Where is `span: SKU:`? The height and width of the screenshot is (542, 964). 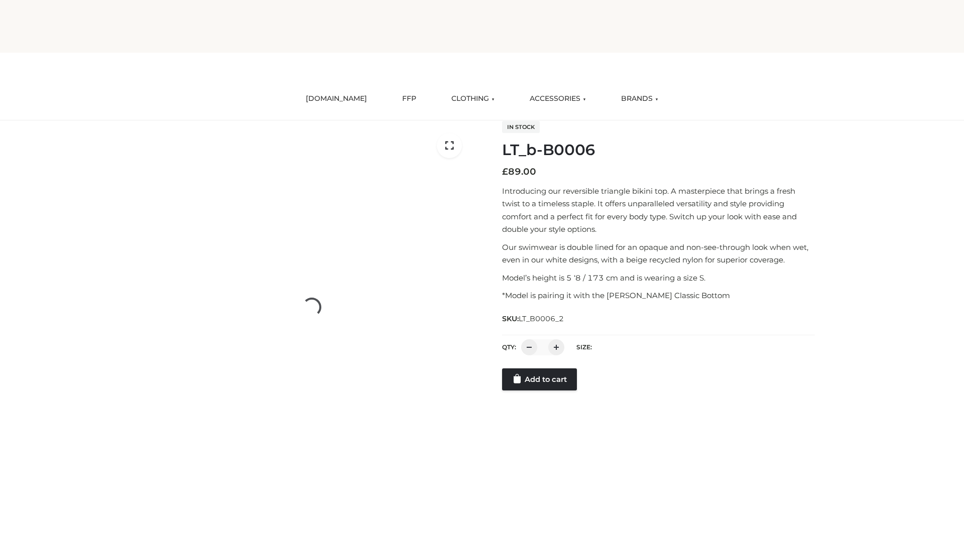 span: SKU: is located at coordinates (533, 319).